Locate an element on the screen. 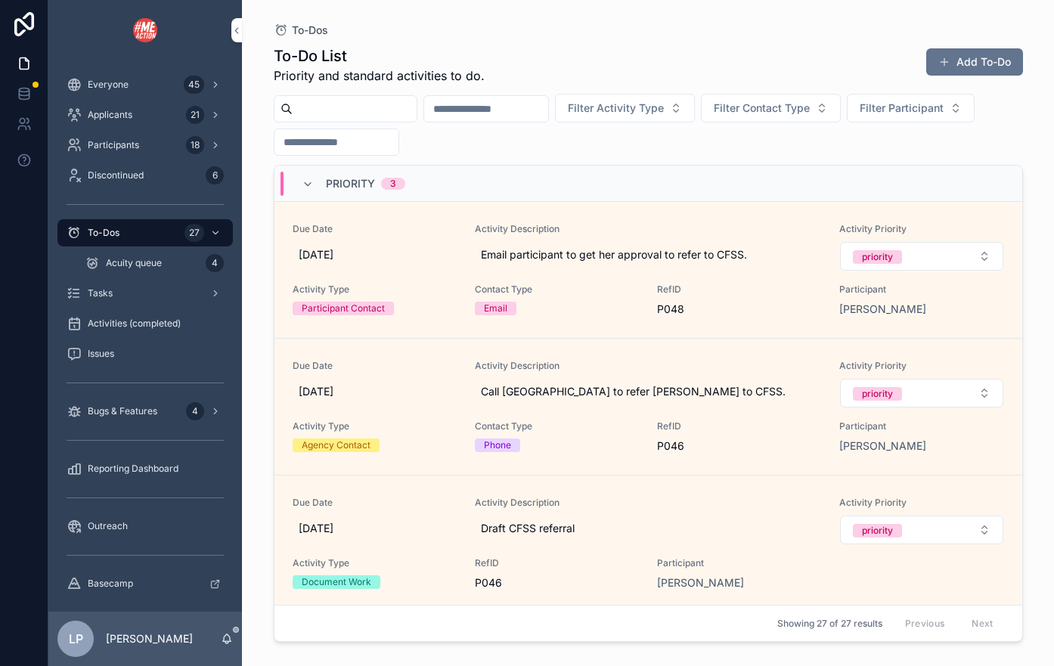  span: Draft CFSS referral is located at coordinates (648, 528).